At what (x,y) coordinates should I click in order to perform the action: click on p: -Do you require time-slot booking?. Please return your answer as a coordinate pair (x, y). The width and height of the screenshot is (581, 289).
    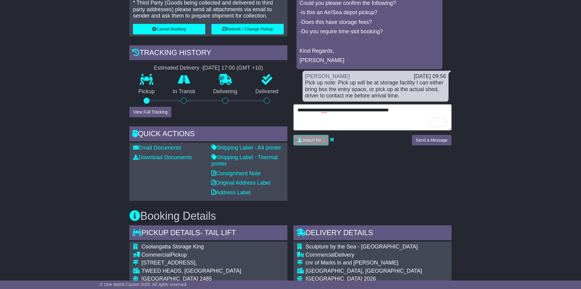
    Looking at the image, I should click on (369, 32).